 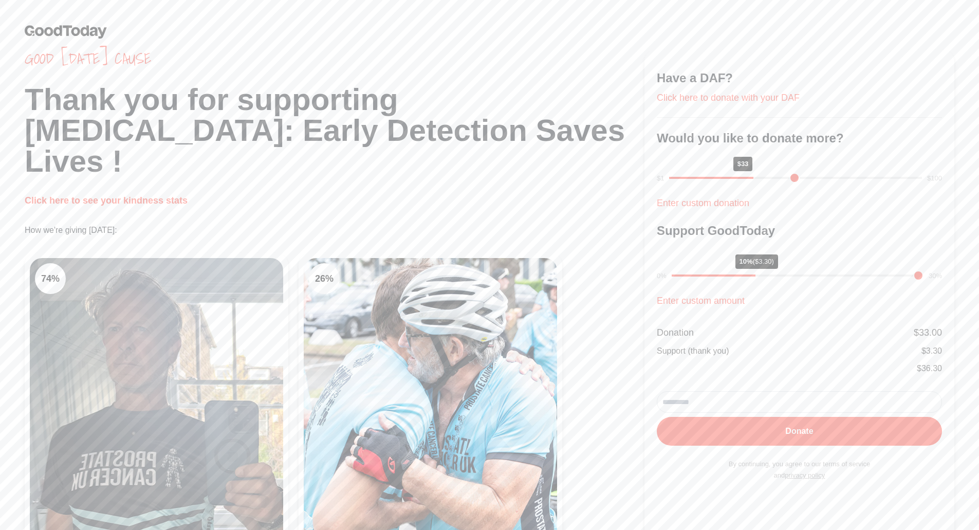 What do you see at coordinates (935, 276) in the screenshot?
I see `div: 30%` at bounding box center [935, 276].